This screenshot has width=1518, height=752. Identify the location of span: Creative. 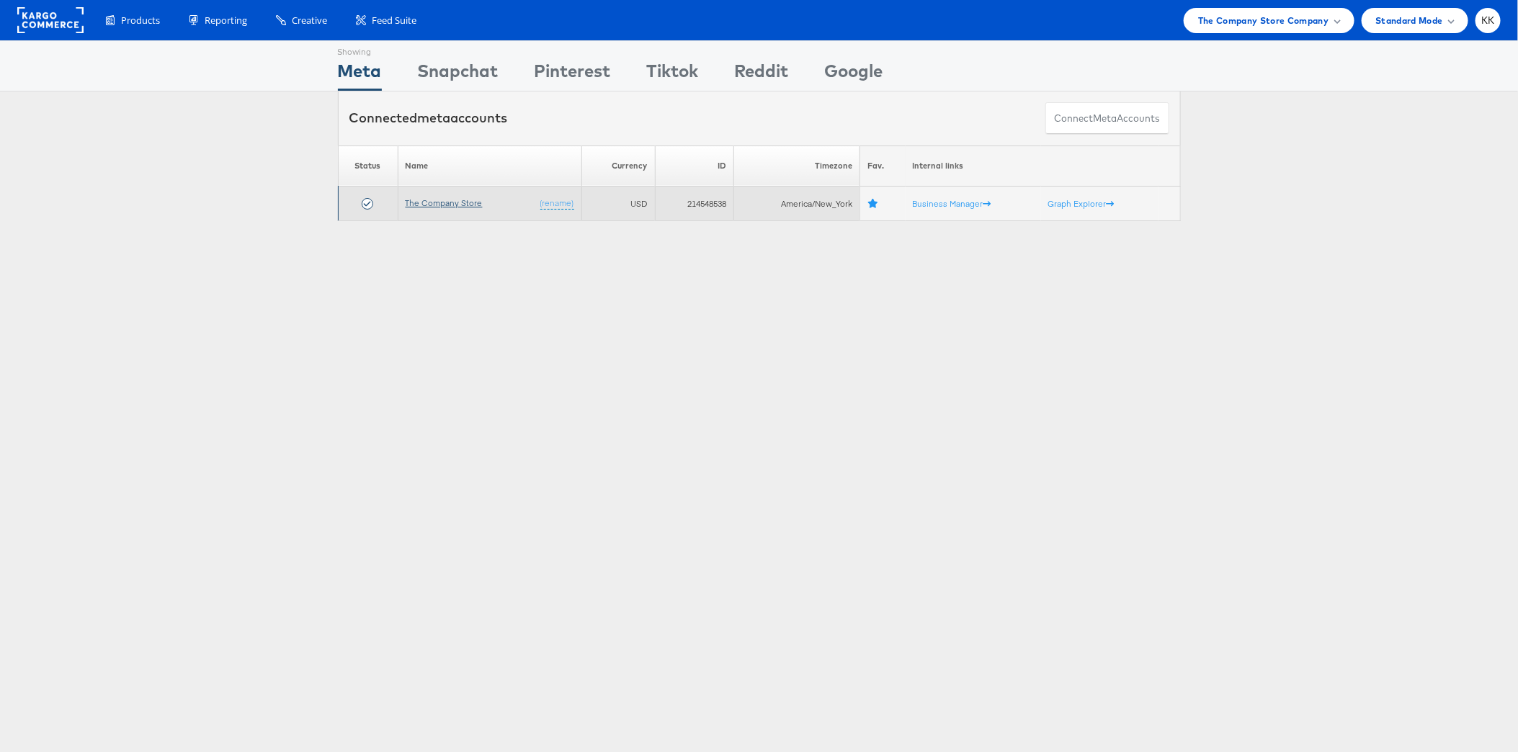
(309, 20).